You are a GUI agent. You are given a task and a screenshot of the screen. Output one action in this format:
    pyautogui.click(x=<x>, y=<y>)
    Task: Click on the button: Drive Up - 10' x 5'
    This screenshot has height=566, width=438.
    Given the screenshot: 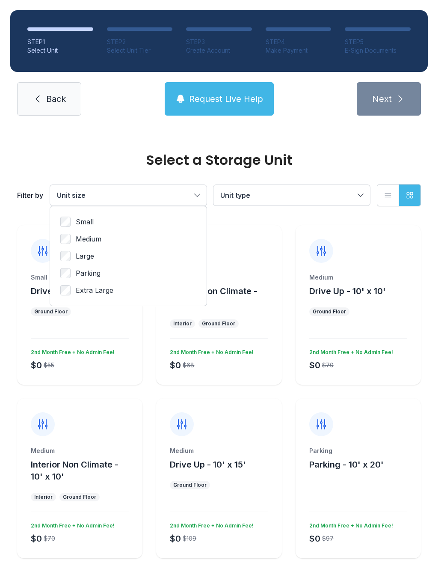 What is the action you would take?
    pyautogui.click(x=67, y=291)
    